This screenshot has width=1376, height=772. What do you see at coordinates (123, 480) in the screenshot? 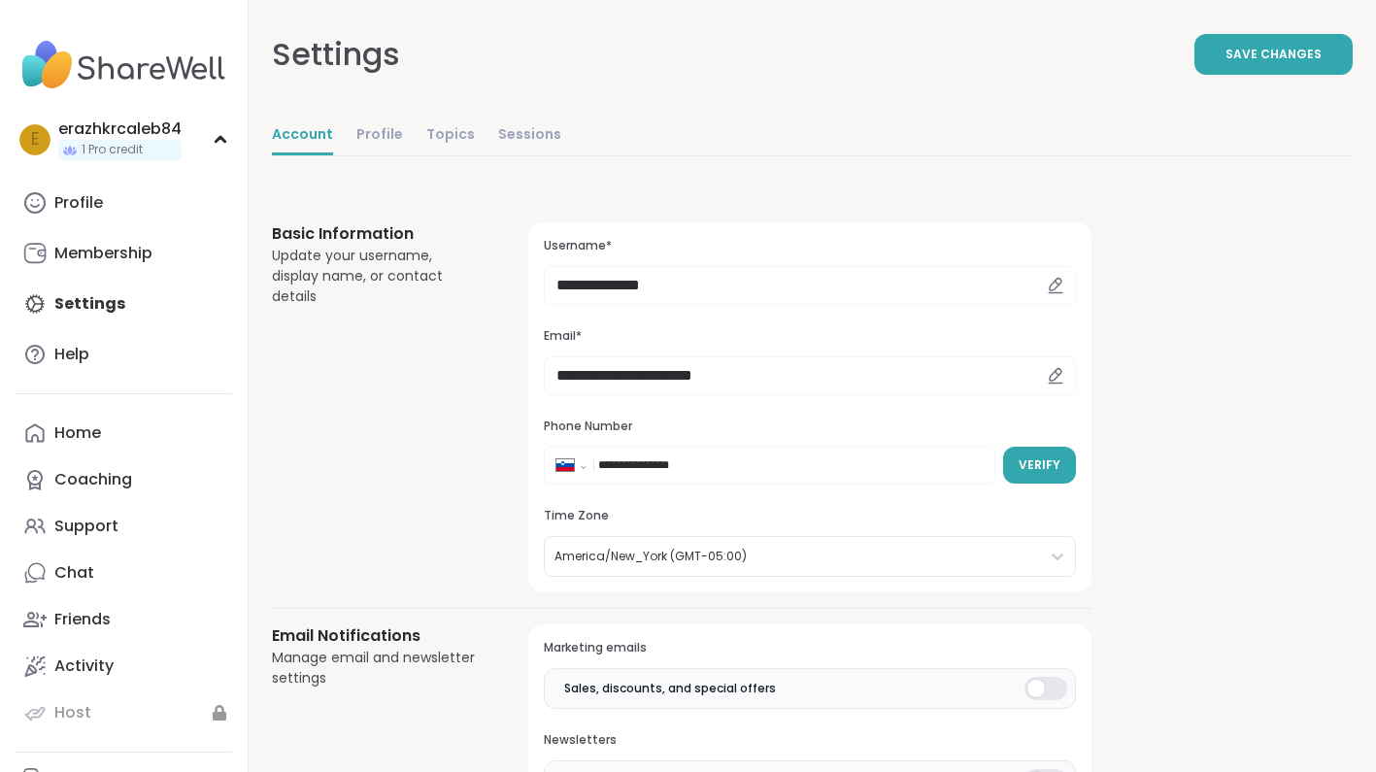
I see `a: Coaching` at bounding box center [123, 480].